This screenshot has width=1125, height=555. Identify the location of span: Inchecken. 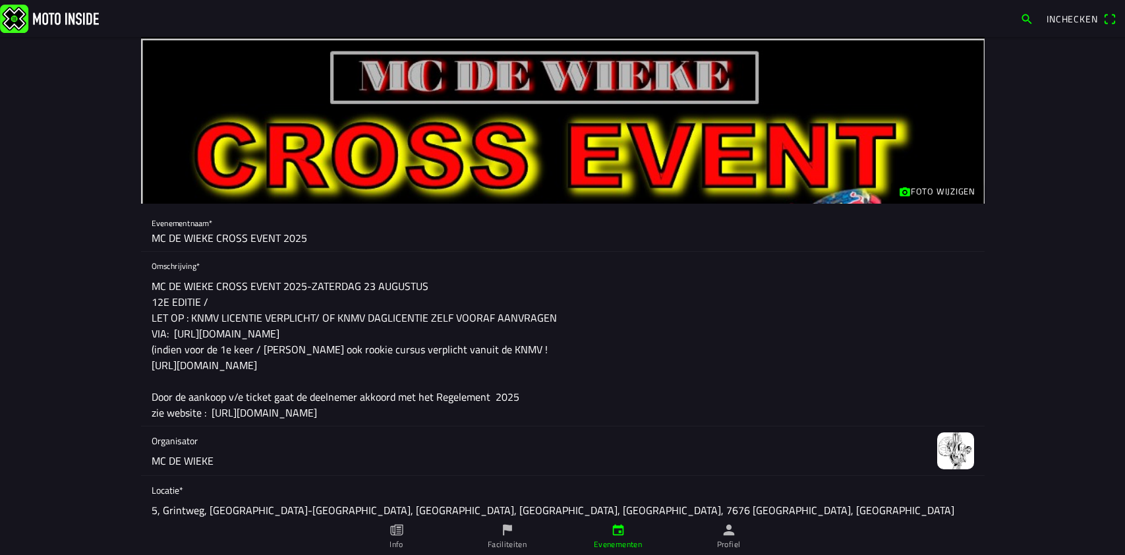
(1073, 18).